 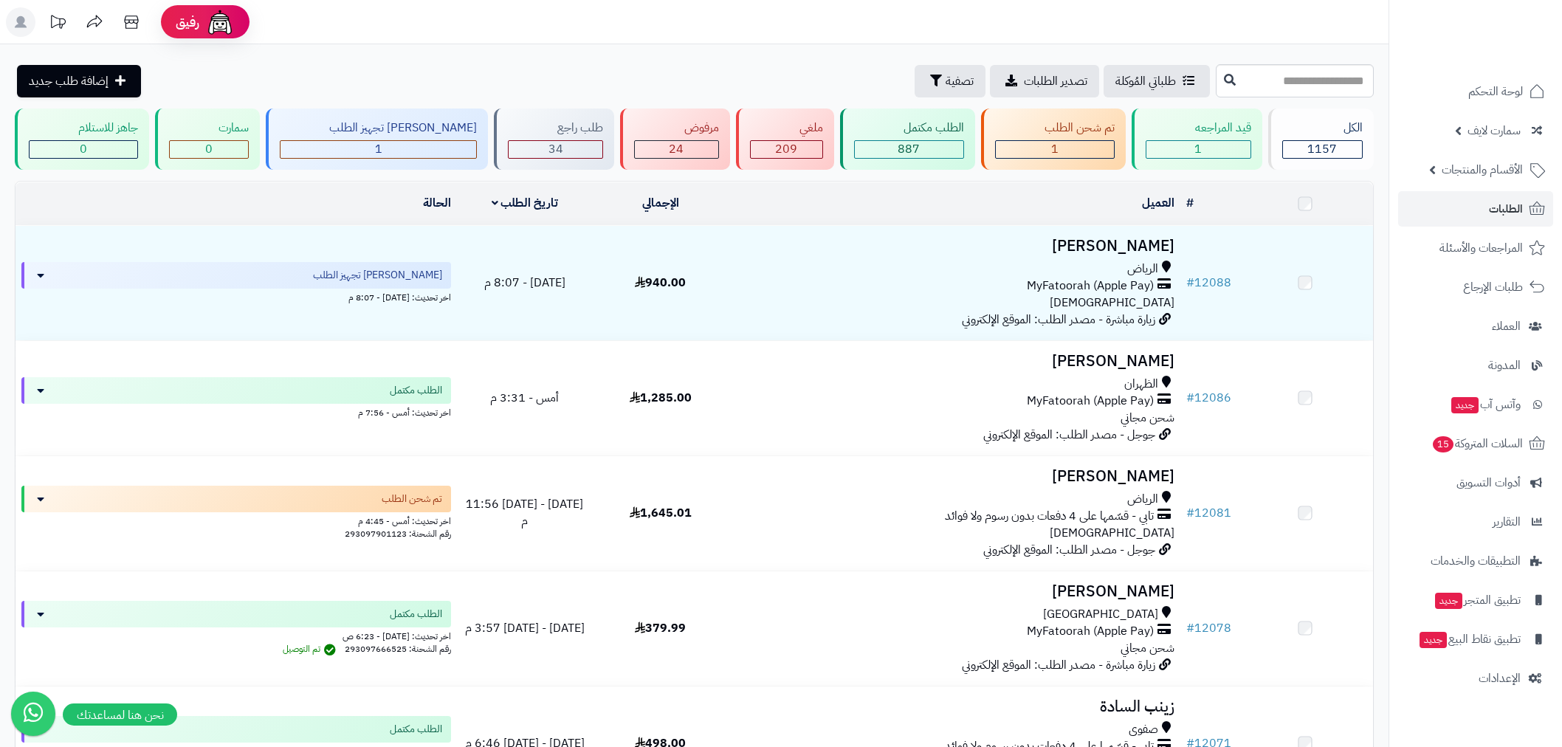 What do you see at coordinates (525, 203) in the screenshot?
I see `a: تاريخ الطلب` at bounding box center [525, 203].